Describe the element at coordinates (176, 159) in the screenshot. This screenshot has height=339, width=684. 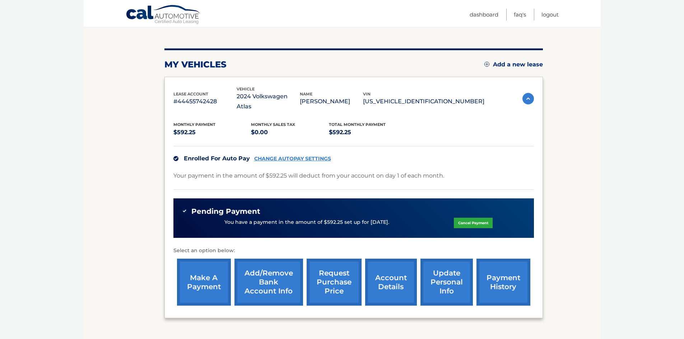
I see `img: check.svg` at that location.